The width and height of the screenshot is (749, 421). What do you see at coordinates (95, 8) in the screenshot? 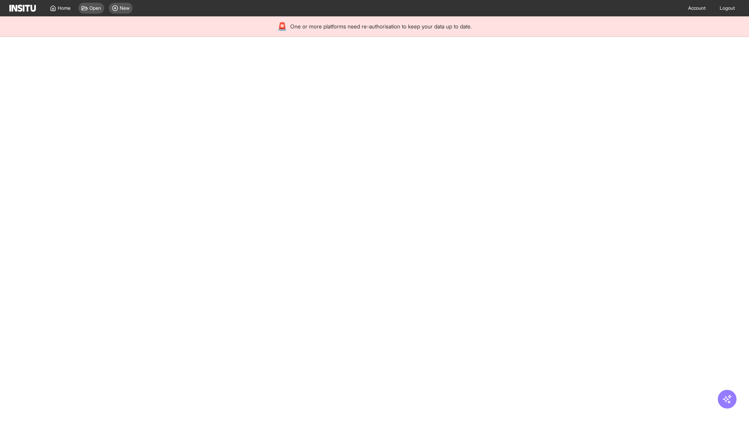
I see `span: Open` at bounding box center [95, 8].